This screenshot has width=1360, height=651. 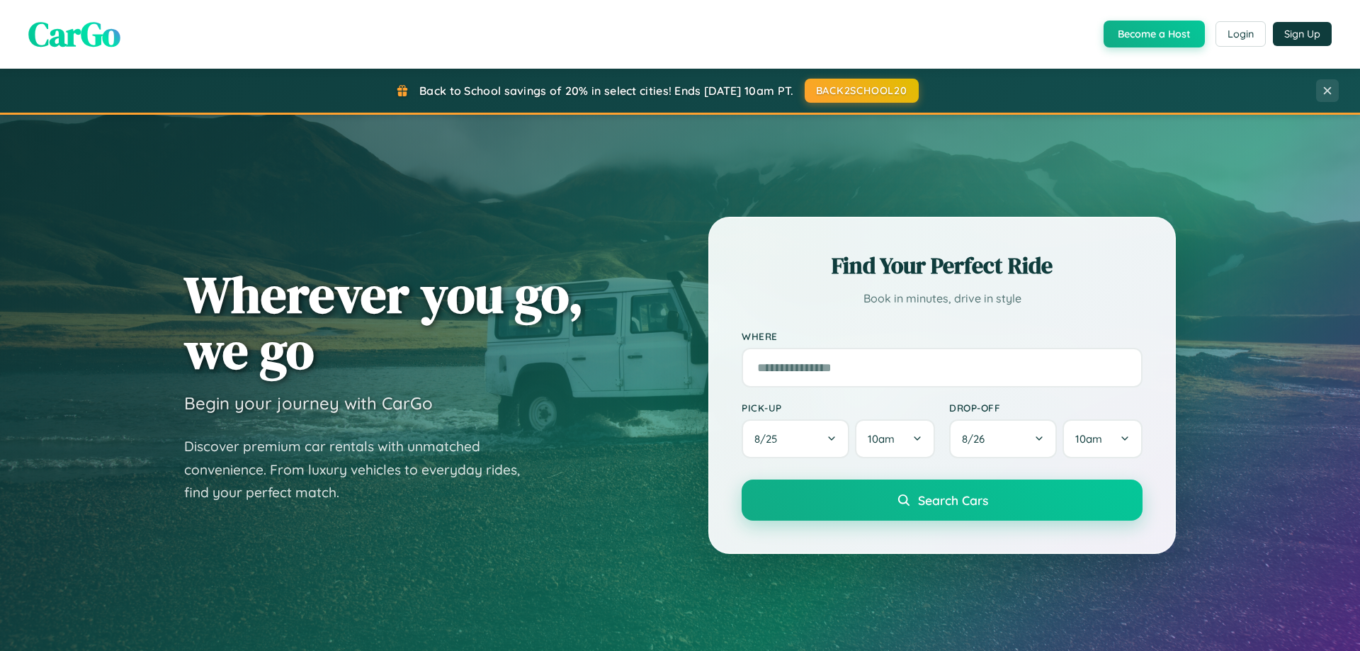 I want to click on h3: Begin your journey with CarGo, so click(x=308, y=403).